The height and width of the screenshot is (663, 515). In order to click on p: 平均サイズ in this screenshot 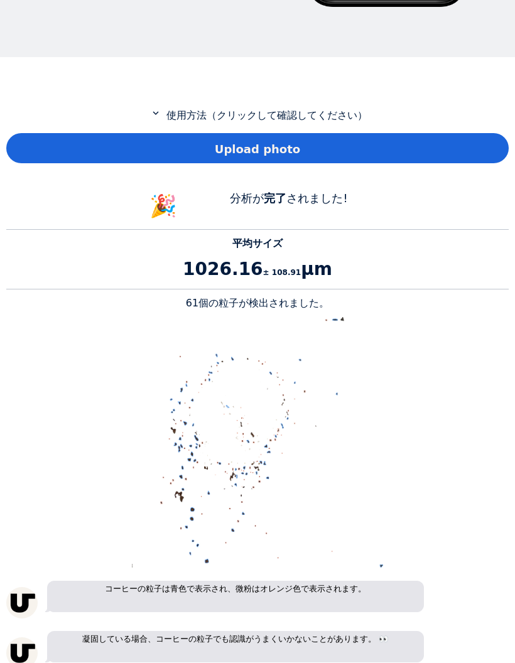, I will do `click(257, 244)`.